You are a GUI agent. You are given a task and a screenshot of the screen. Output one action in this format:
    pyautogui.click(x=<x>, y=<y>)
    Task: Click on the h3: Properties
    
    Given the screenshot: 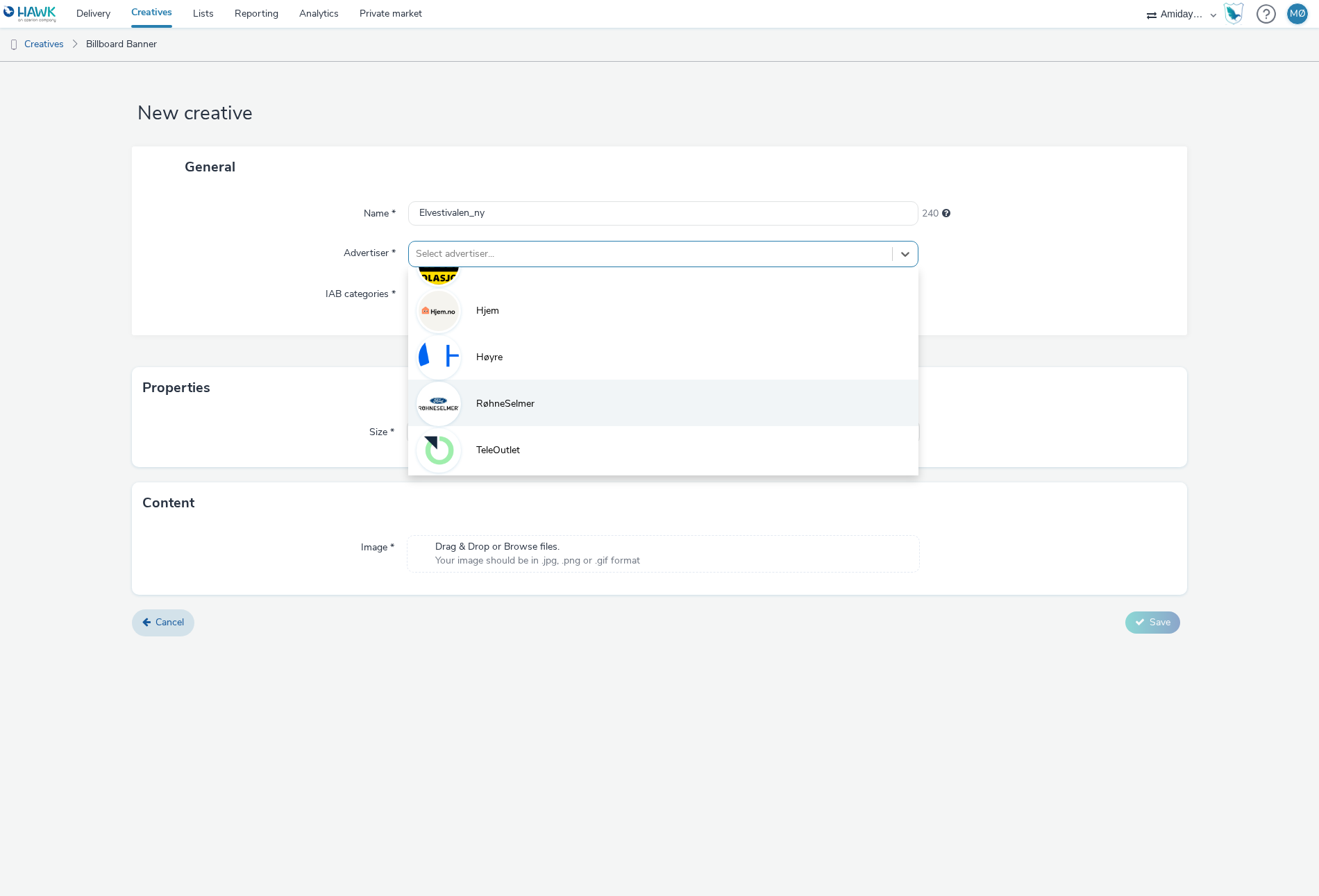 What is the action you would take?
    pyautogui.click(x=176, y=388)
    